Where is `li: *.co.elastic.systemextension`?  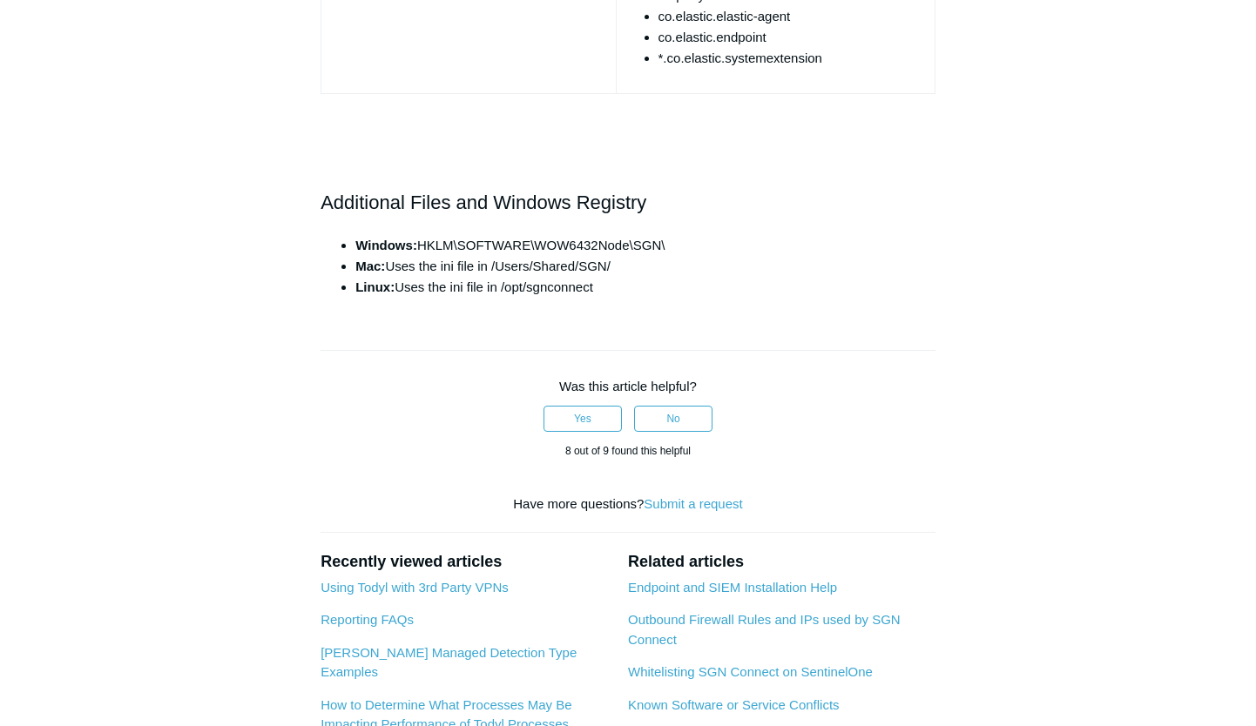 li: *.co.elastic.systemextension is located at coordinates (792, 58).